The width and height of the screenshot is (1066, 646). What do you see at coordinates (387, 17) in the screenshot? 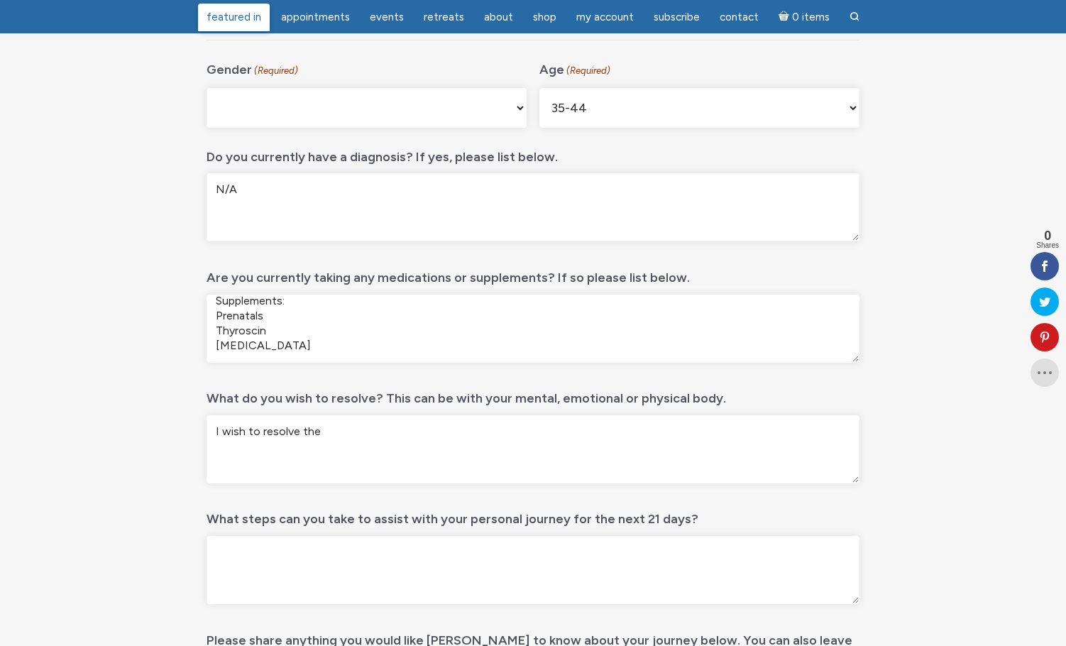
I see `a: Events` at bounding box center [387, 17].